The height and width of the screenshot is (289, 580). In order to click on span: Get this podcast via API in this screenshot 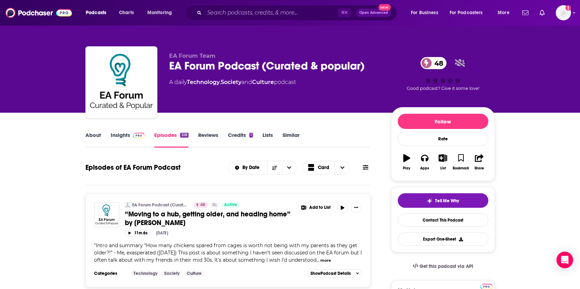, I will do `click(446, 266)`.